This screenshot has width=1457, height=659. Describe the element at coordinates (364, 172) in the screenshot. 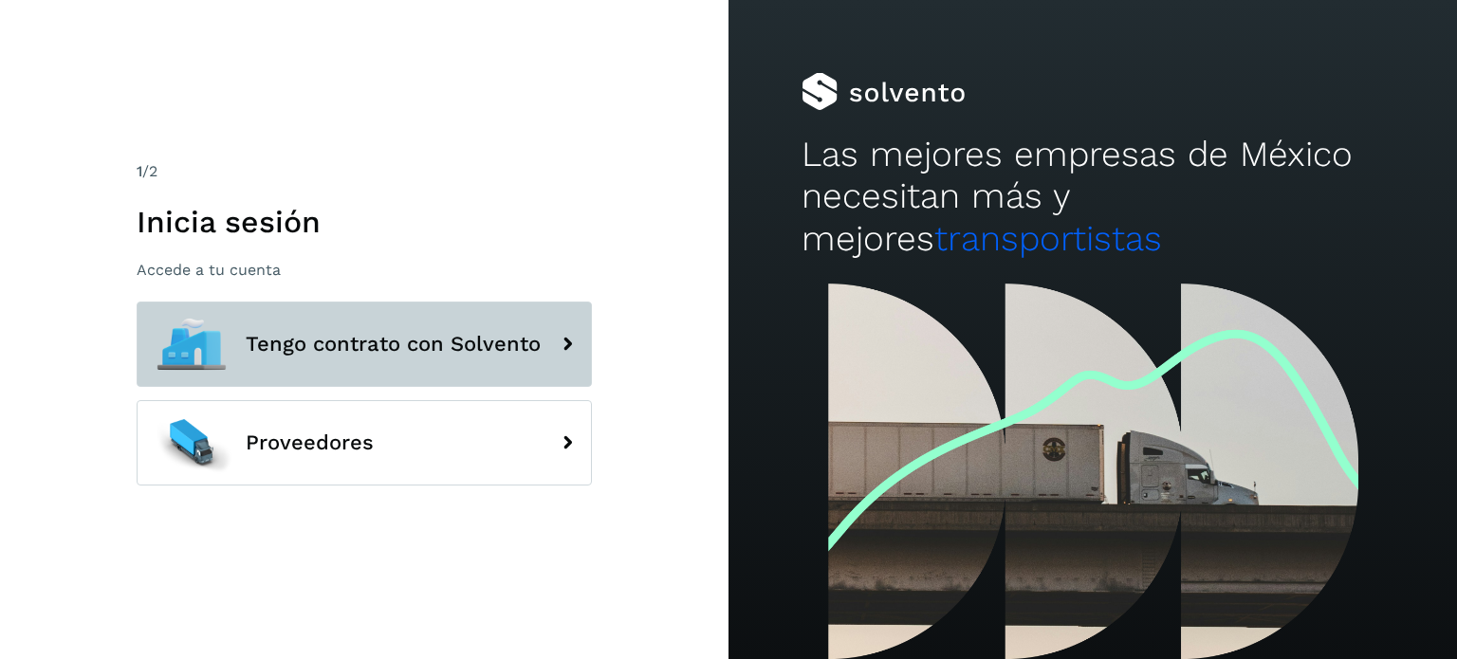

I see `div: /2` at that location.